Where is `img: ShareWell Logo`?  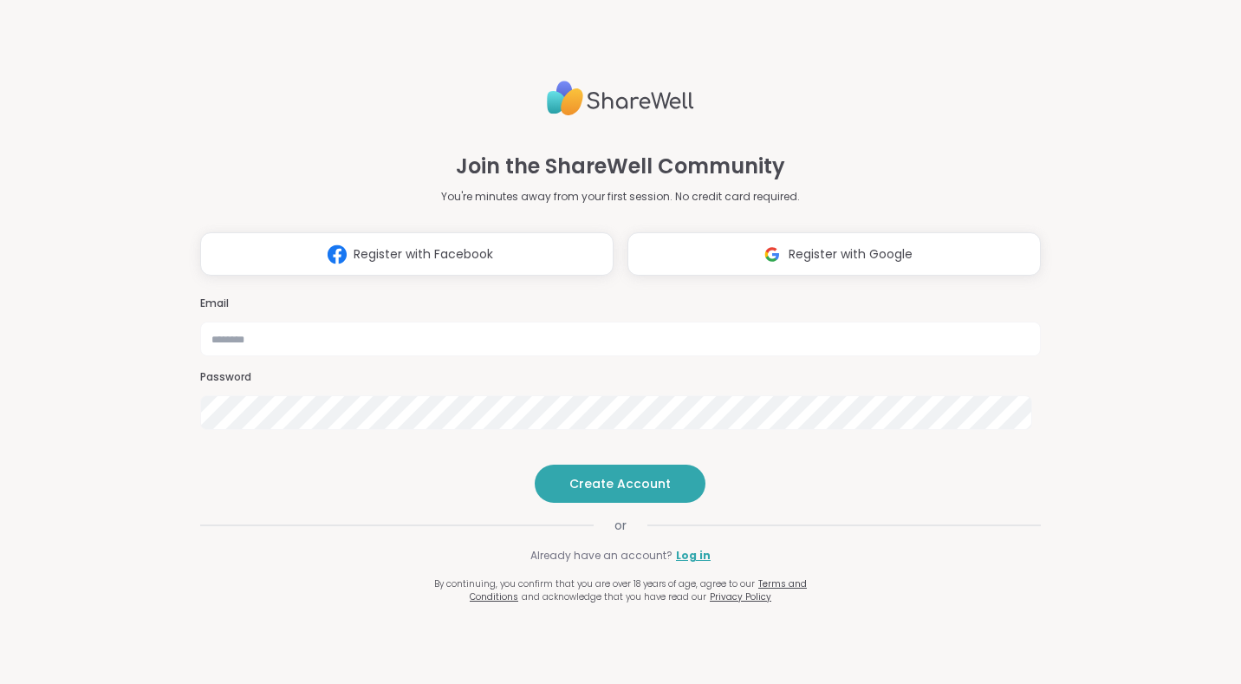
img: ShareWell Logo is located at coordinates (620, 98).